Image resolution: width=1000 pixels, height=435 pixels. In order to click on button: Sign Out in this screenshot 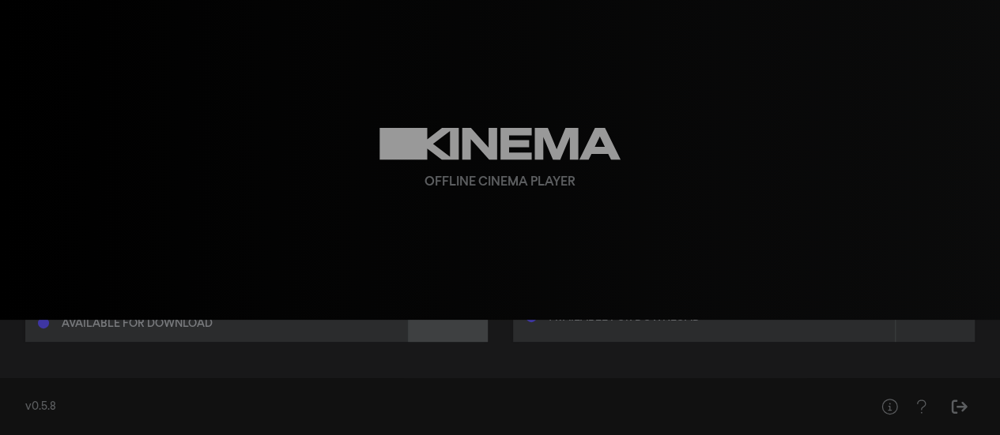, I will do `click(959, 407)`.